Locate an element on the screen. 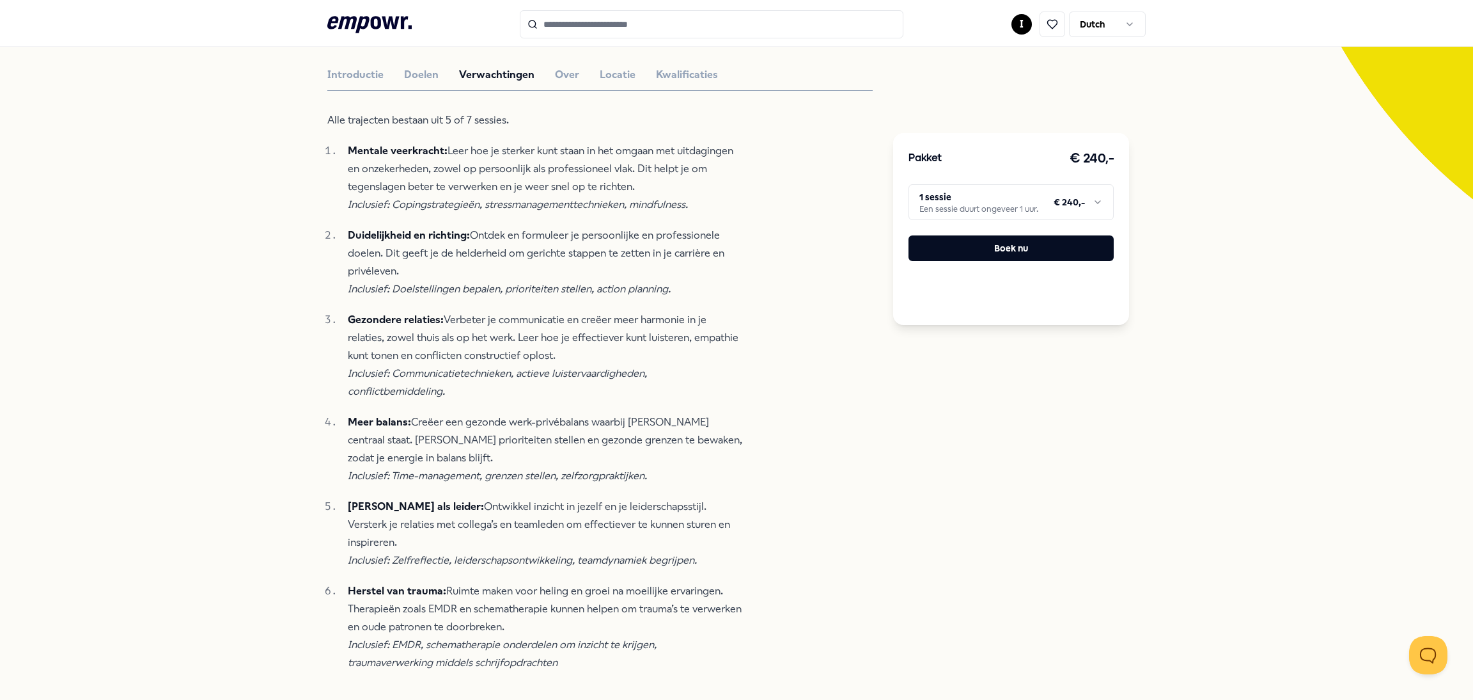  h3: € 240,- is located at coordinates (1092, 159).